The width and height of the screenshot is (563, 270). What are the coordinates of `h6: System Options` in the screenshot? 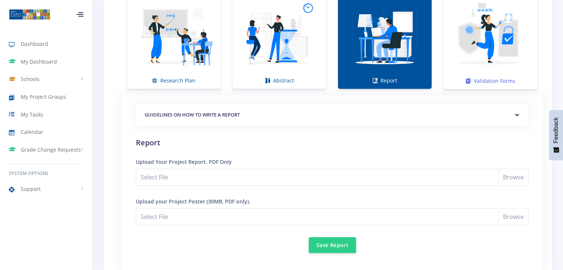 It's located at (46, 174).